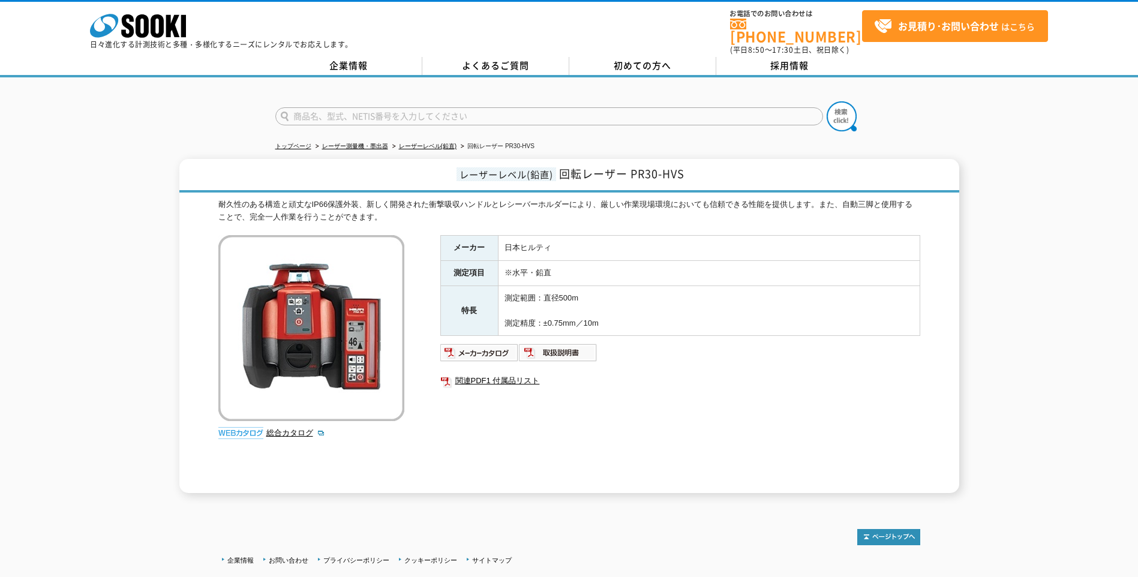 The width and height of the screenshot is (1138, 577). What do you see at coordinates (479, 353) in the screenshot?
I see `img: メーカーカタログ` at bounding box center [479, 353].